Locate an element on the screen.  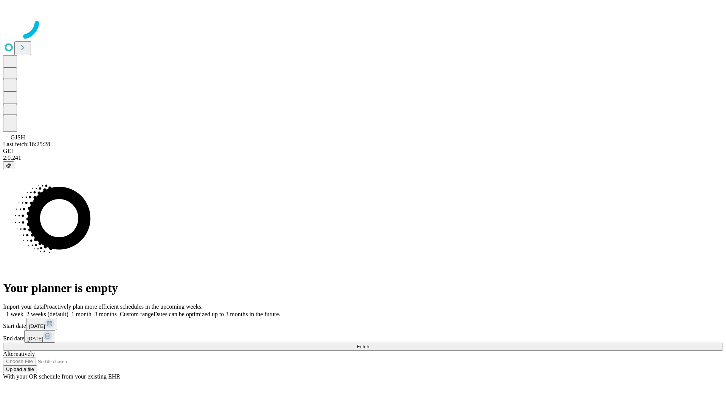
span: 2 weeks (default) is located at coordinates (47, 314).